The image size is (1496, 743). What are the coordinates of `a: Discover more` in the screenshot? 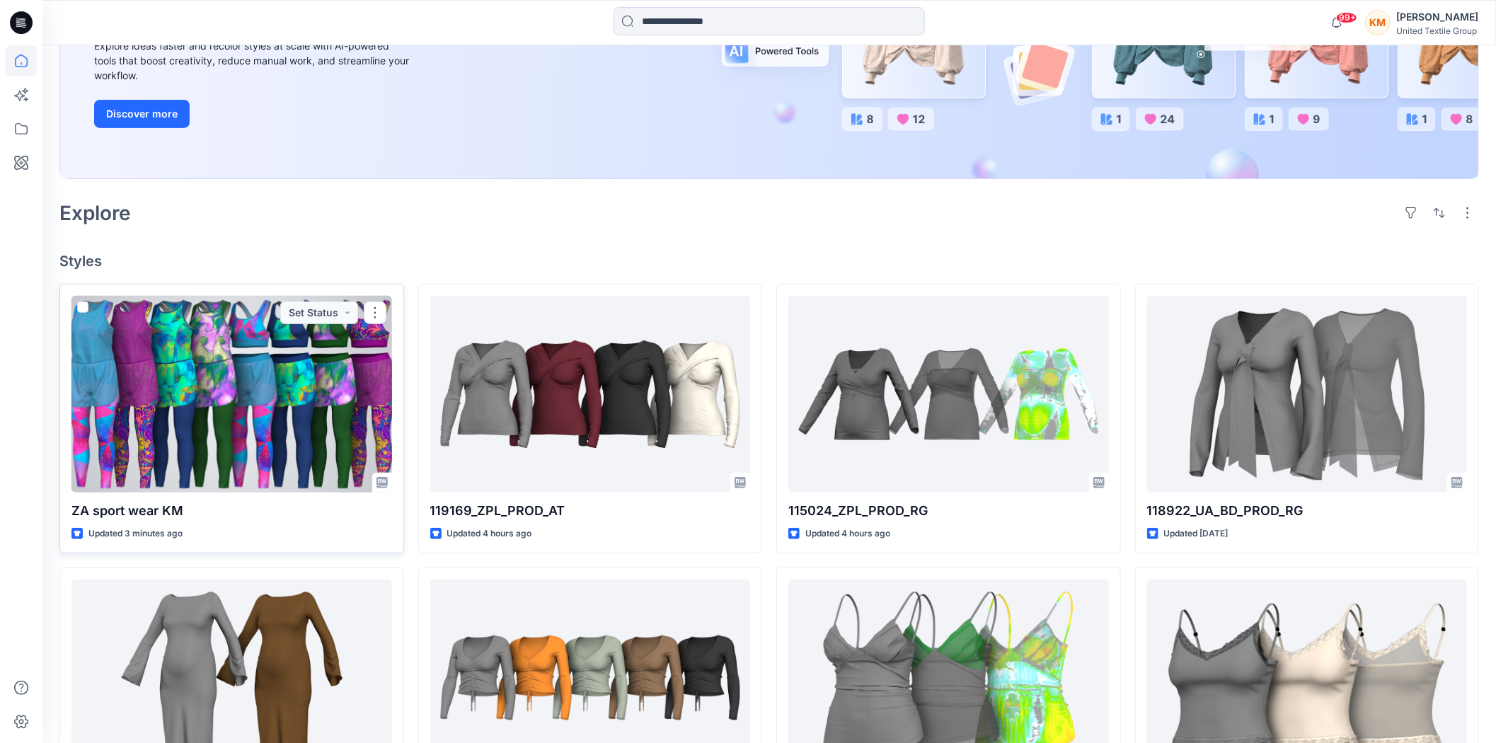 It's located at (253, 114).